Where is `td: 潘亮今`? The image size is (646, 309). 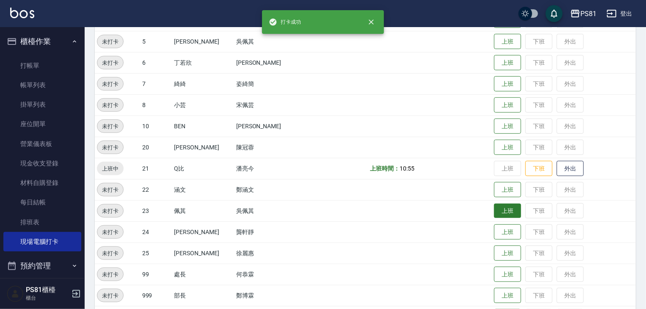 td: 潘亮今 is located at coordinates (270, 168).